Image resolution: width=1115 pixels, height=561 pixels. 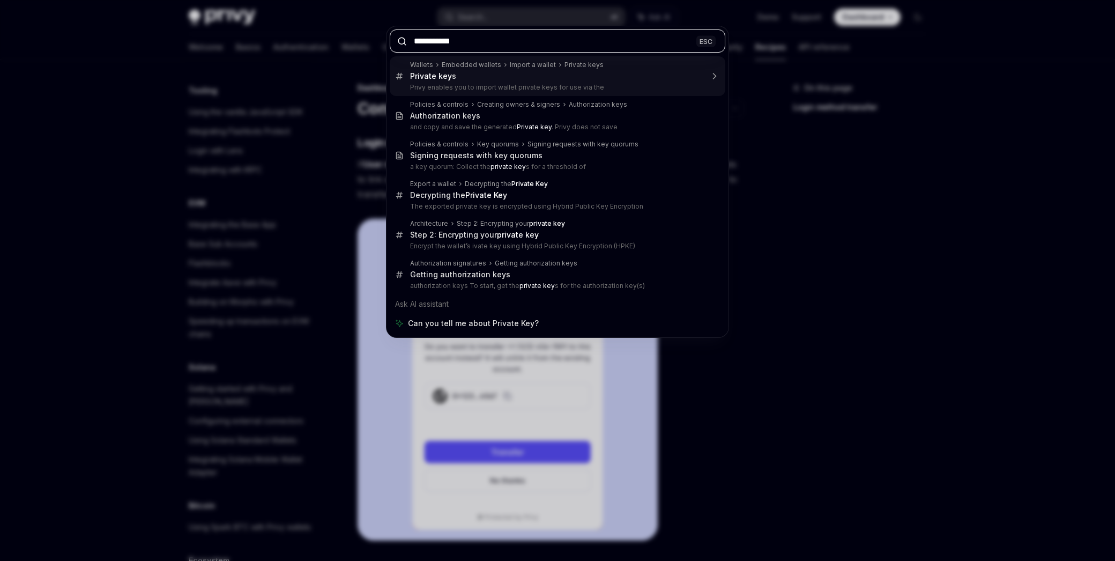 I want to click on div: ESC, so click(x=706, y=41).